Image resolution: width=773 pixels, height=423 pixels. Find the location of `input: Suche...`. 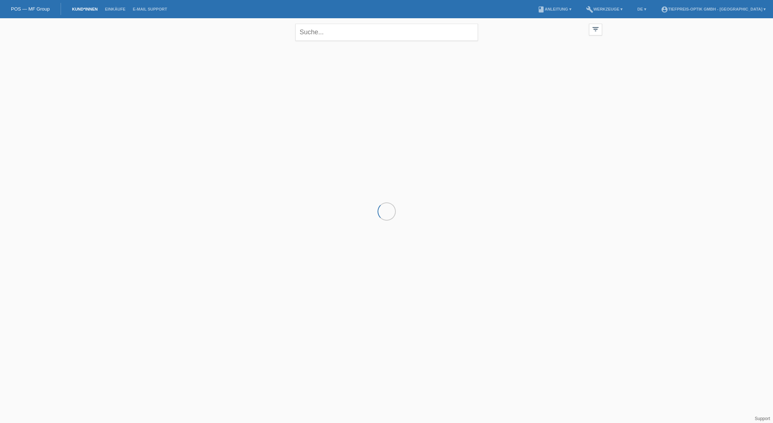

input: Suche... is located at coordinates (387, 32).